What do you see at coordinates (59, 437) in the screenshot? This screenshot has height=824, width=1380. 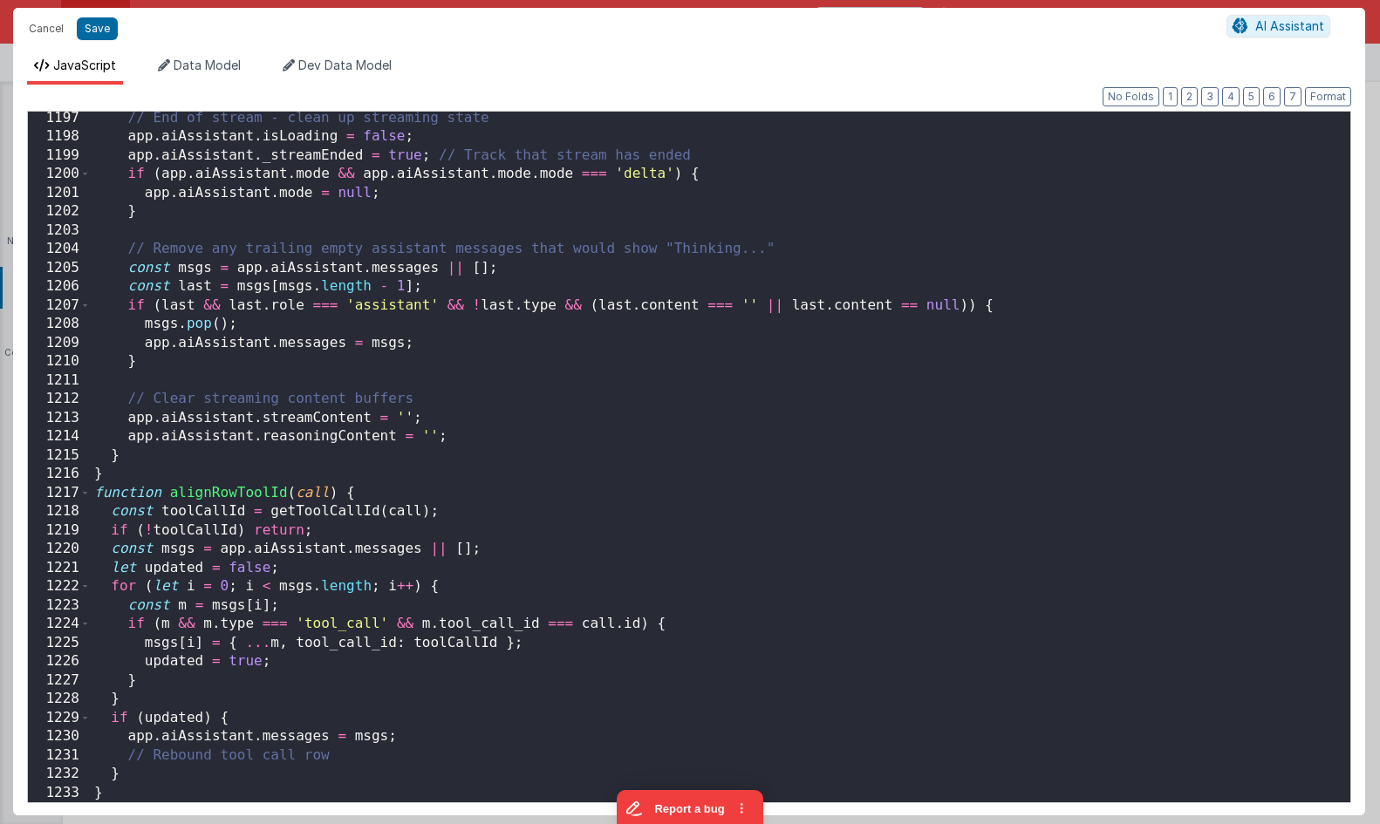 I see `div: 1214` at bounding box center [59, 437].